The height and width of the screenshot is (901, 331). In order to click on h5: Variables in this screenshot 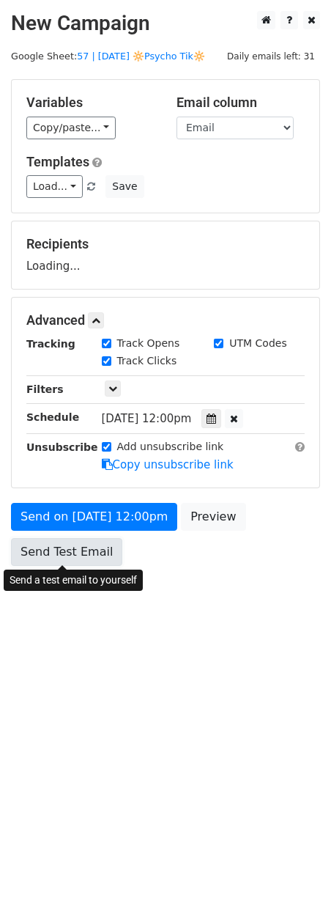, I will do `click(90, 103)`.